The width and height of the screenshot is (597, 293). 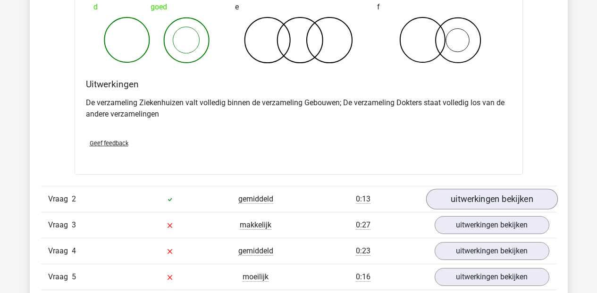 What do you see at coordinates (255, 277) in the screenshot?
I see `span: moeilijk` at bounding box center [255, 277].